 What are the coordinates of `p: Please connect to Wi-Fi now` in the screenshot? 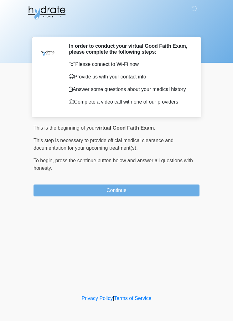 It's located at (130, 64).